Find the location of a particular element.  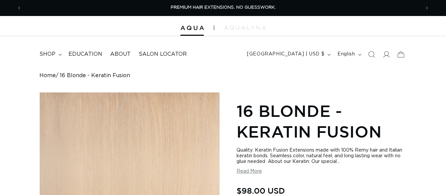

a: Education is located at coordinates (85, 54).